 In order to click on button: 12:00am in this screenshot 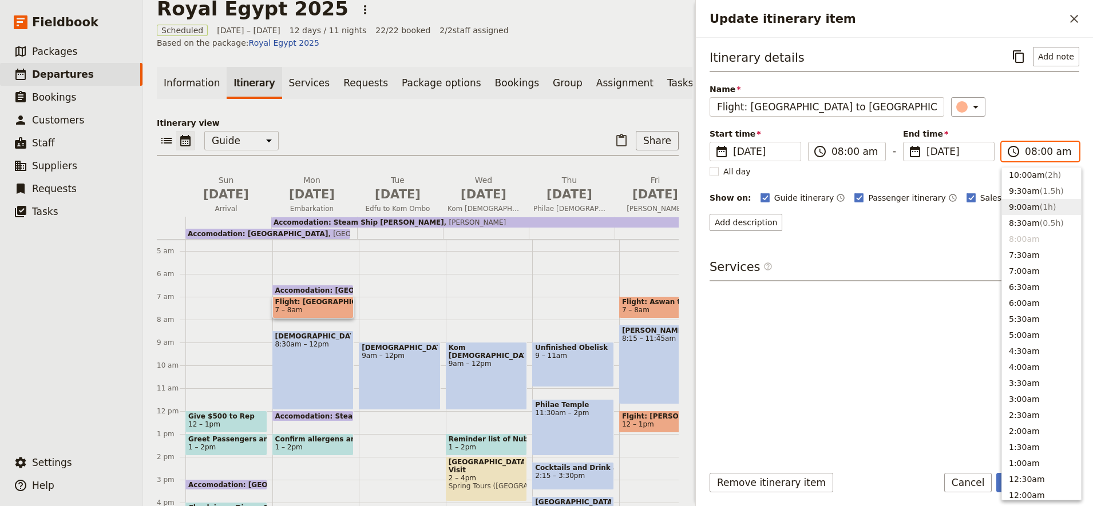, I will do `click(1041, 496)`.